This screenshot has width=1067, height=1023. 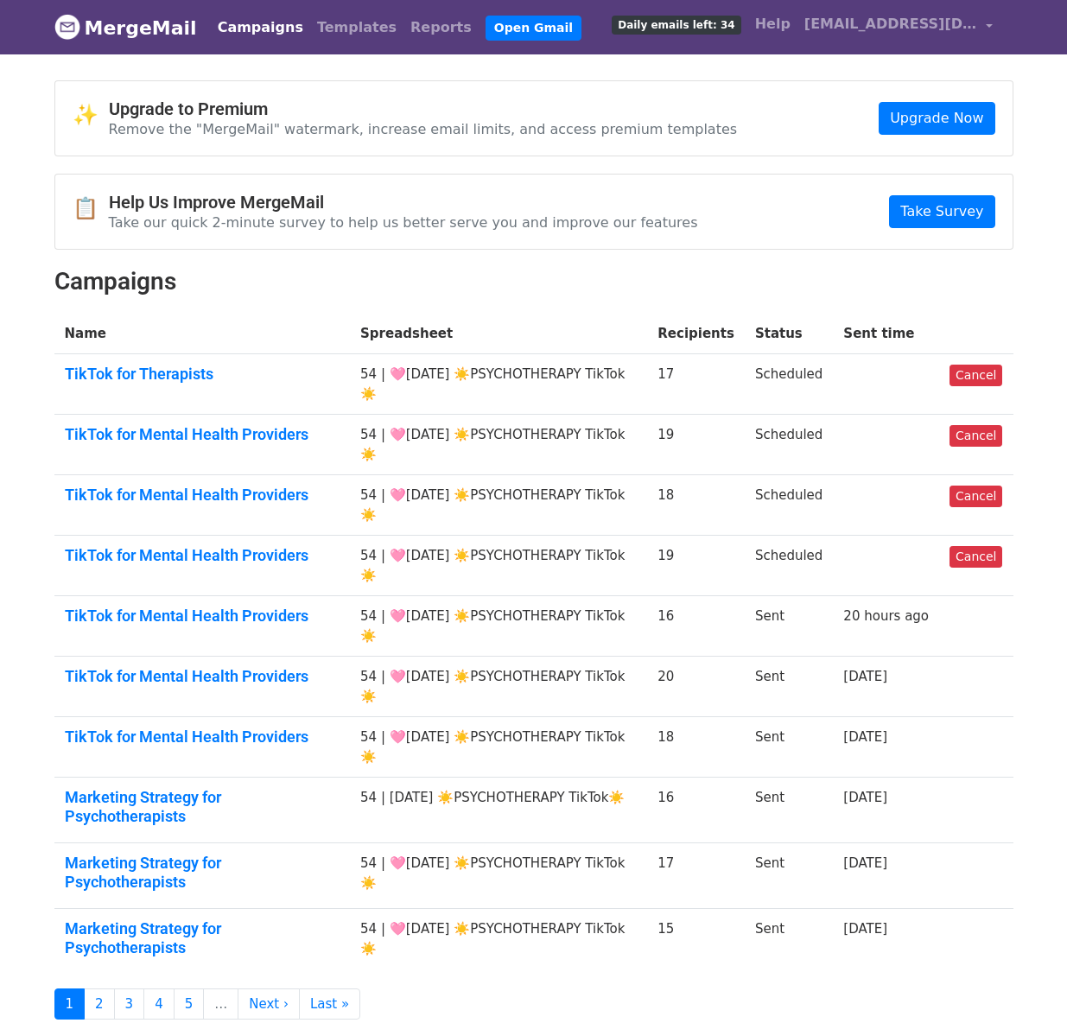 What do you see at coordinates (789, 334) in the screenshot?
I see `th: Status` at bounding box center [789, 334].